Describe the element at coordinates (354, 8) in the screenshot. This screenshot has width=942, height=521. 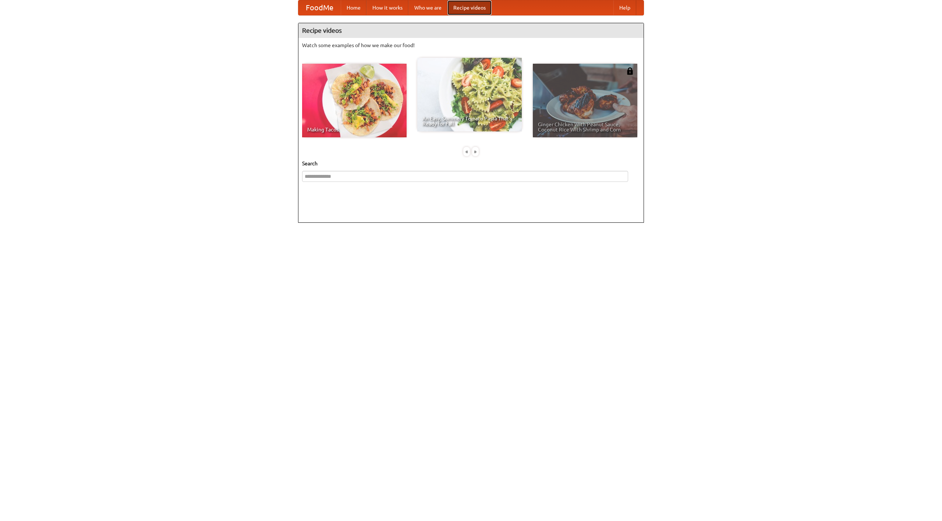
I see `a: Home` at that location.